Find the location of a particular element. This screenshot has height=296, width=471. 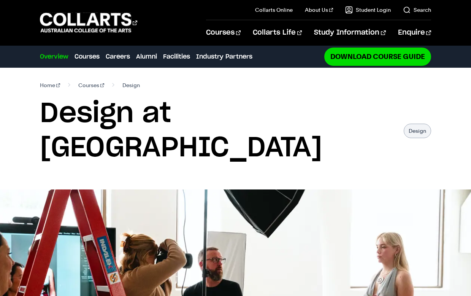

a: Alumni is located at coordinates (146, 57).